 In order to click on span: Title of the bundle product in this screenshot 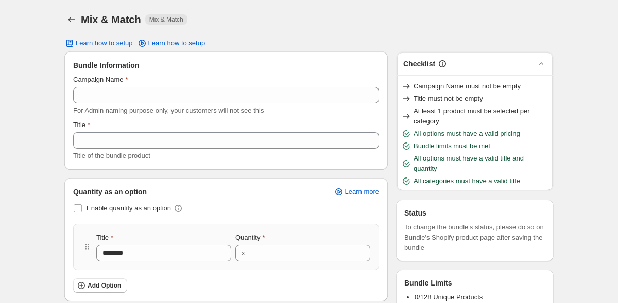, I will do `click(112, 156)`.